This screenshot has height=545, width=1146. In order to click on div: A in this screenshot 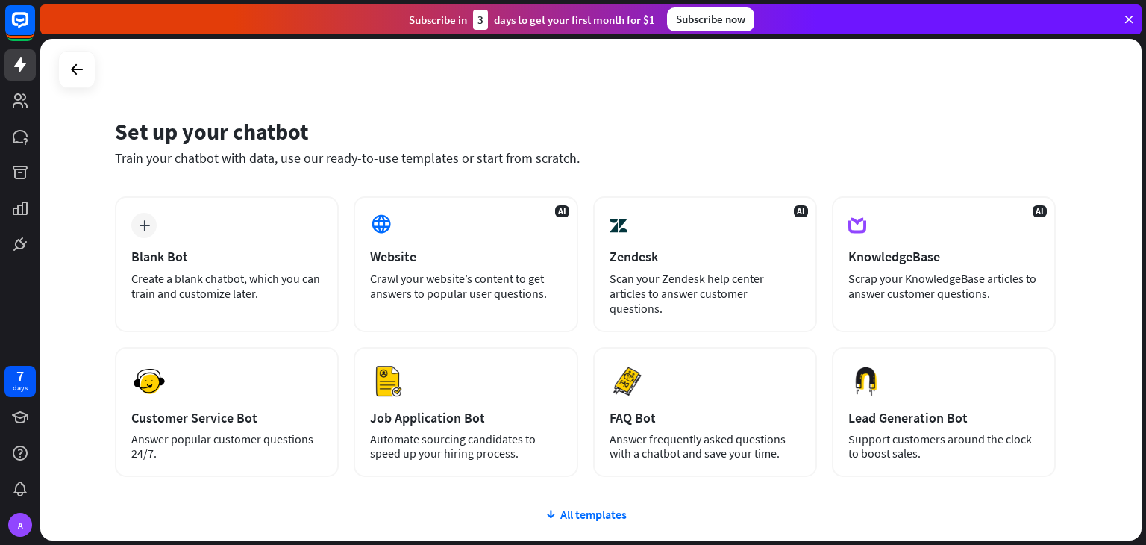, I will do `click(20, 525)`.